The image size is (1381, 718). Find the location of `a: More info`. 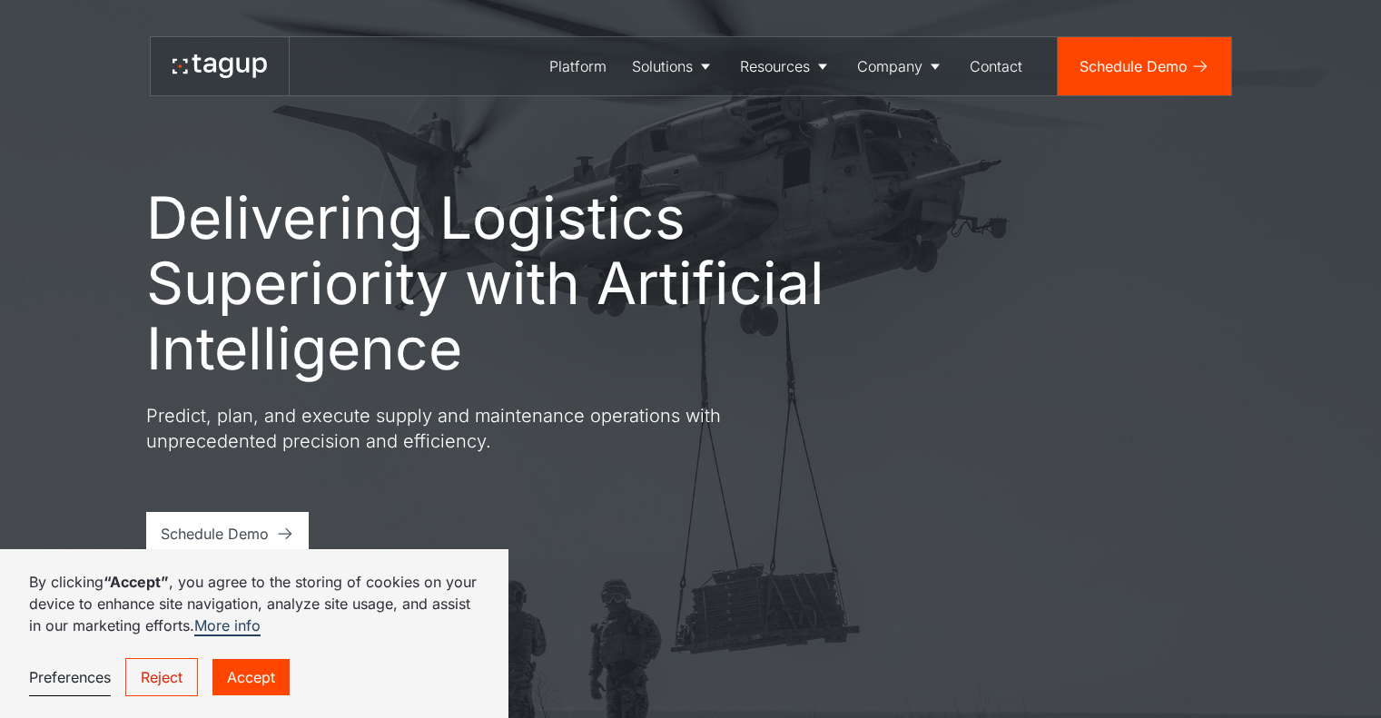

a: More info is located at coordinates (227, 626).